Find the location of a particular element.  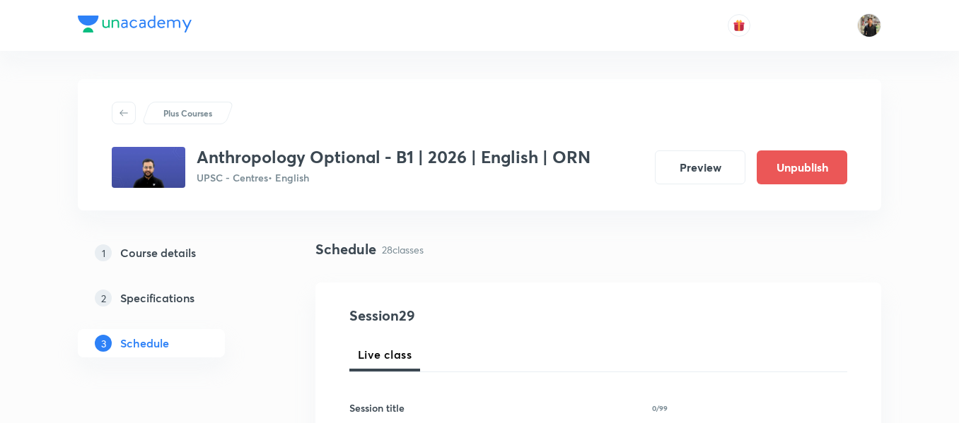

button: Unpublish is located at coordinates (802, 168).